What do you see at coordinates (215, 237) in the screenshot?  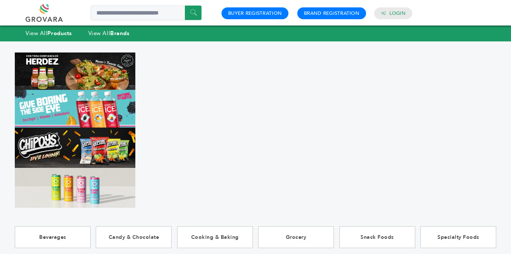 I see `a: Cooking & Baking` at bounding box center [215, 237].